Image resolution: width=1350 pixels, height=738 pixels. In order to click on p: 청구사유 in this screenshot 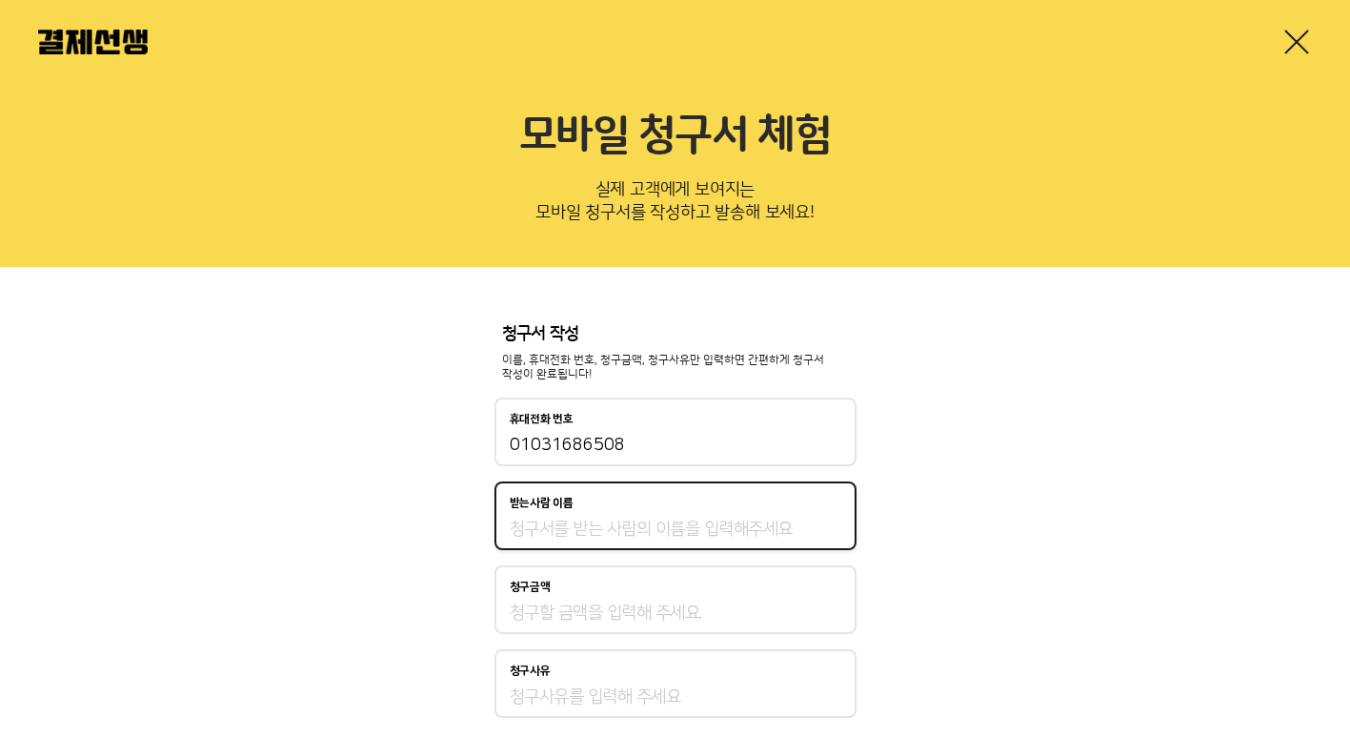, I will do `click(530, 671)`.